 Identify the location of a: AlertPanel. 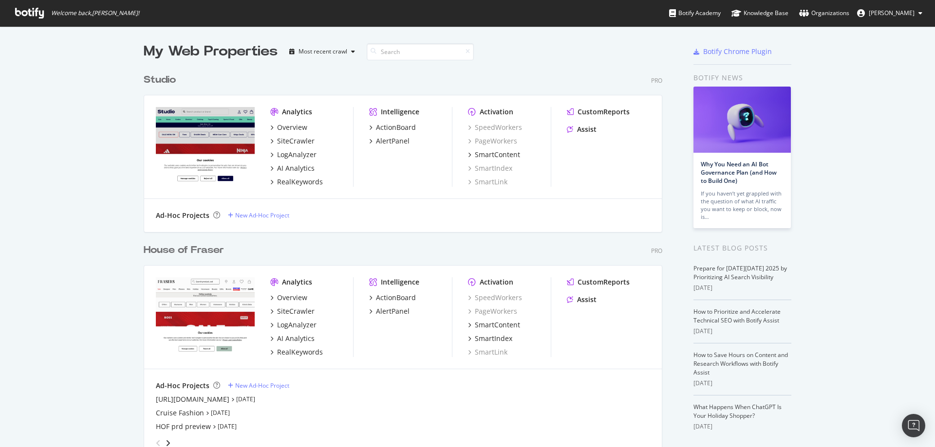
(389, 141).